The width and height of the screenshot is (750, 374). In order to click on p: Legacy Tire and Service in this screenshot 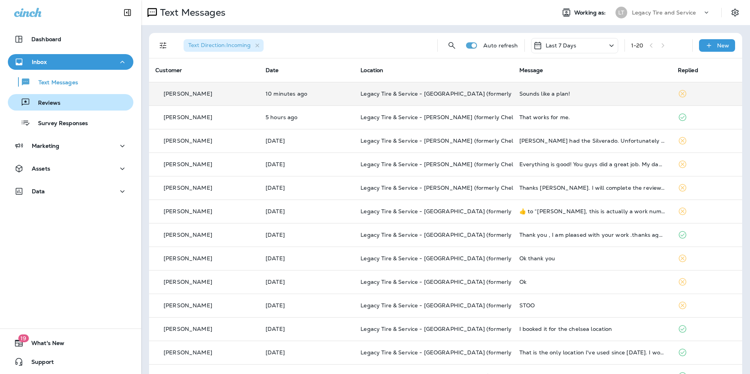, I will do `click(663, 13)`.